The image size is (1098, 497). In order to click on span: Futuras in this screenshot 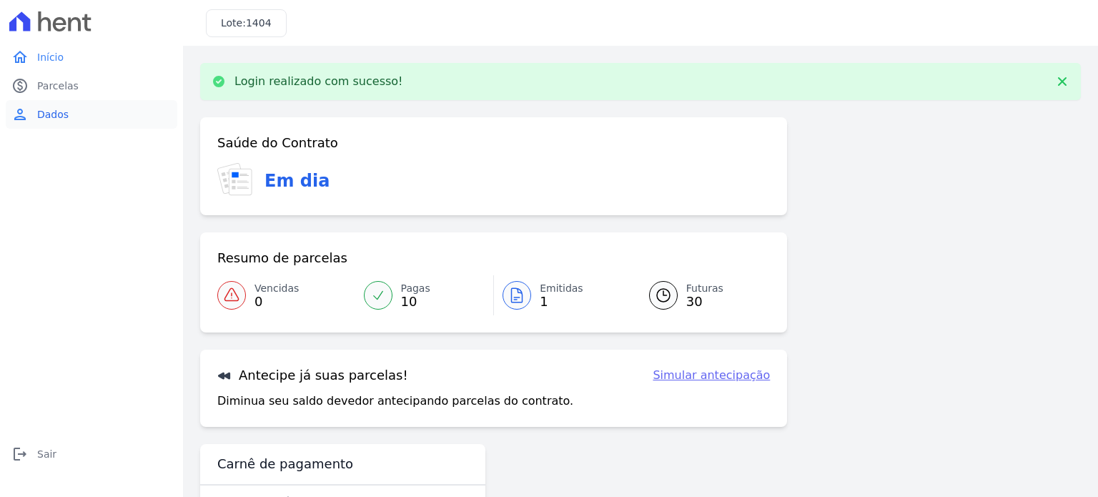, I will do `click(705, 288)`.